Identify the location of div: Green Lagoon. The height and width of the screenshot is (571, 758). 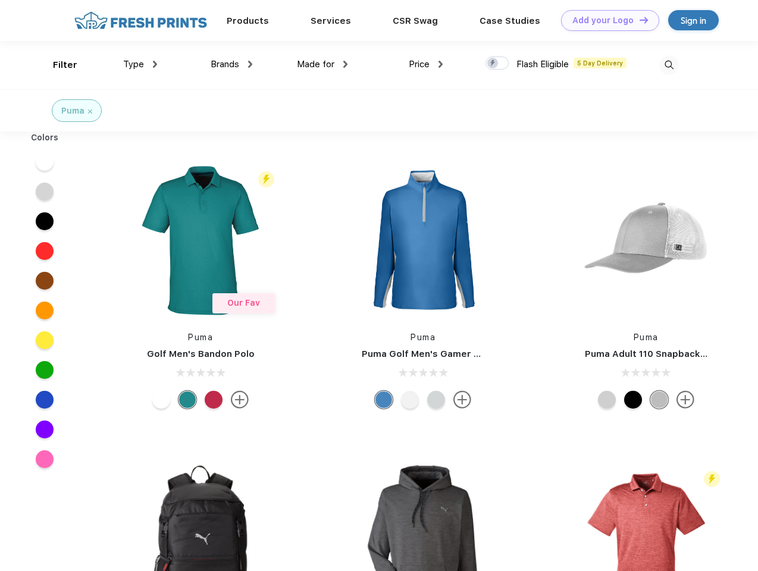
(187, 400).